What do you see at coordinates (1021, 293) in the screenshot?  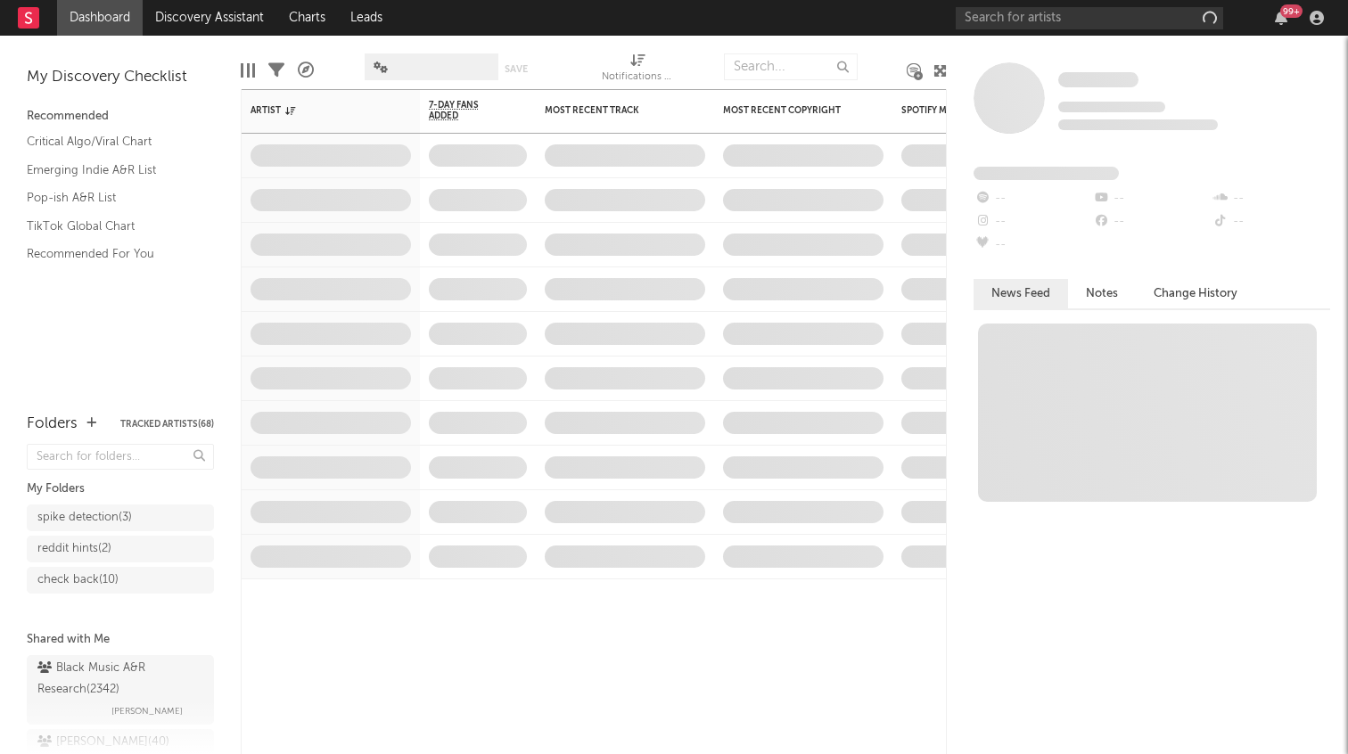 I see `button: News Feed` at bounding box center [1021, 293].